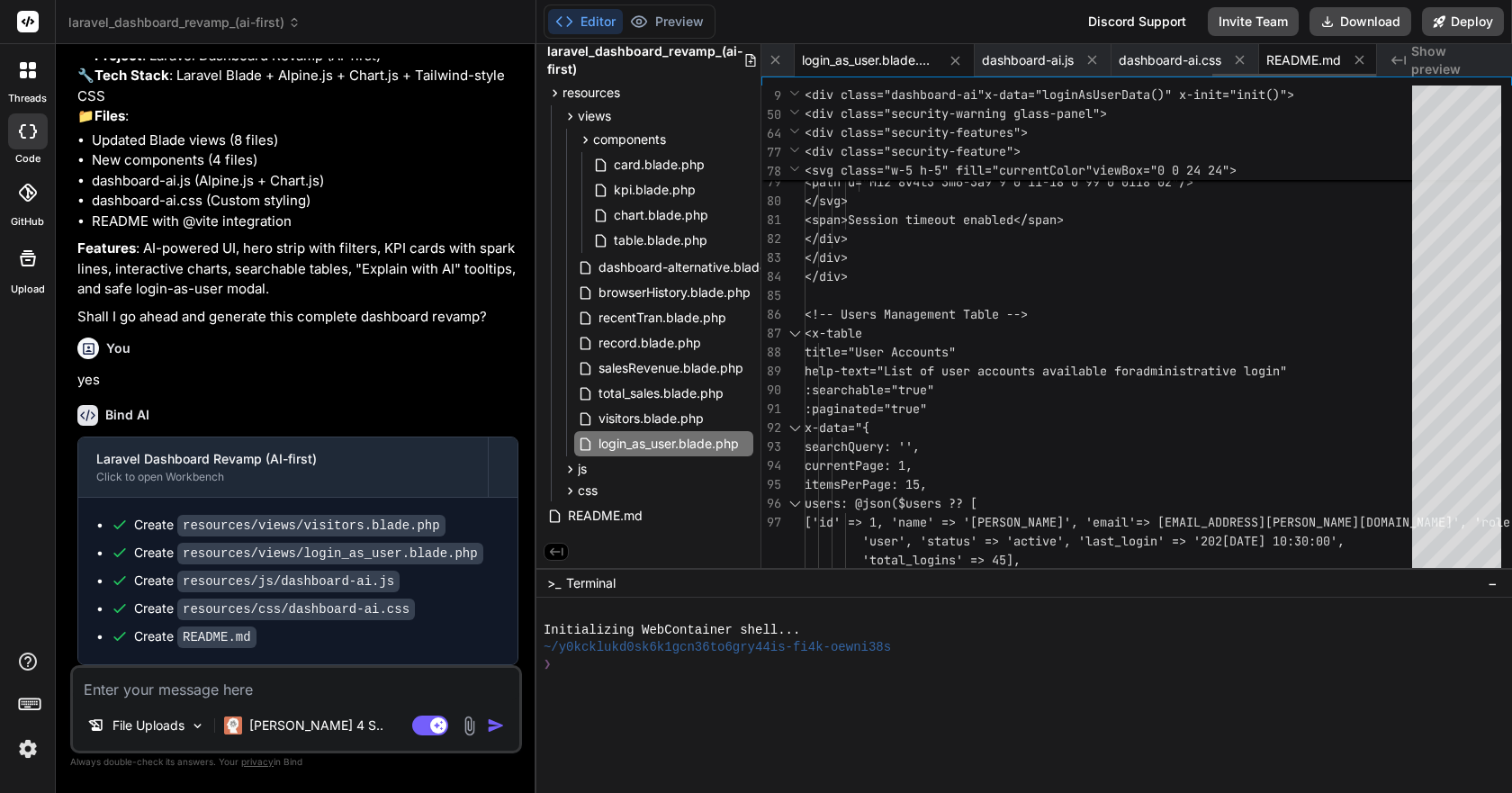 The width and height of the screenshot is (1512, 793). Describe the element at coordinates (834, 333) in the screenshot. I see `span: <x-table` at that location.